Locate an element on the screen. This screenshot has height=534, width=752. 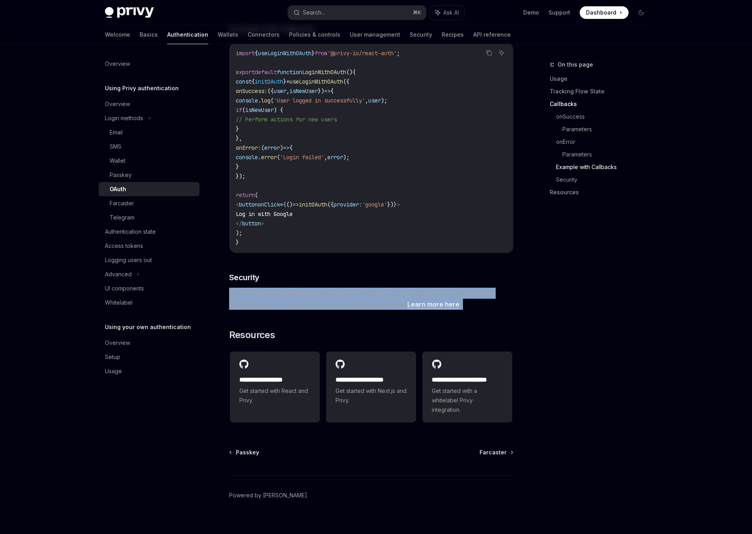
span: useLoginWithOAuth is located at coordinates (285, 53).